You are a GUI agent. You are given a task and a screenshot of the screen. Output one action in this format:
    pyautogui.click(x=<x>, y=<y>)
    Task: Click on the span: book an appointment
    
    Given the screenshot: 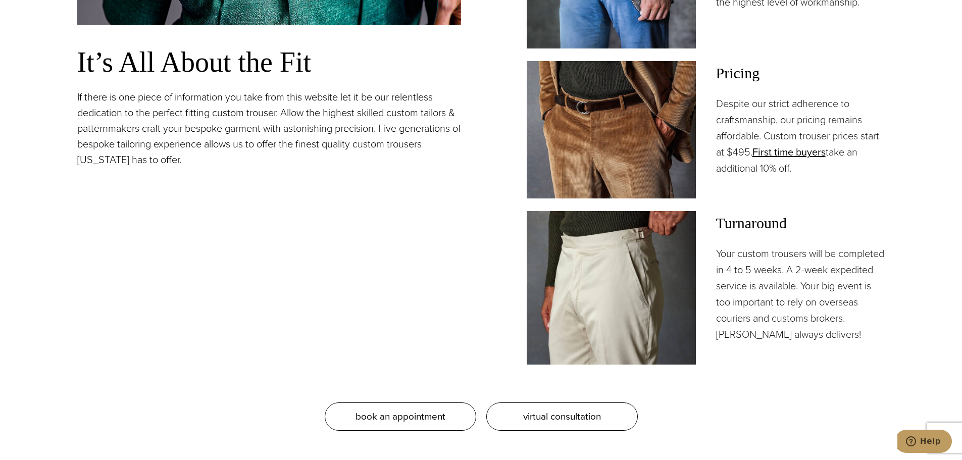 What is the action you would take?
    pyautogui.click(x=400, y=416)
    